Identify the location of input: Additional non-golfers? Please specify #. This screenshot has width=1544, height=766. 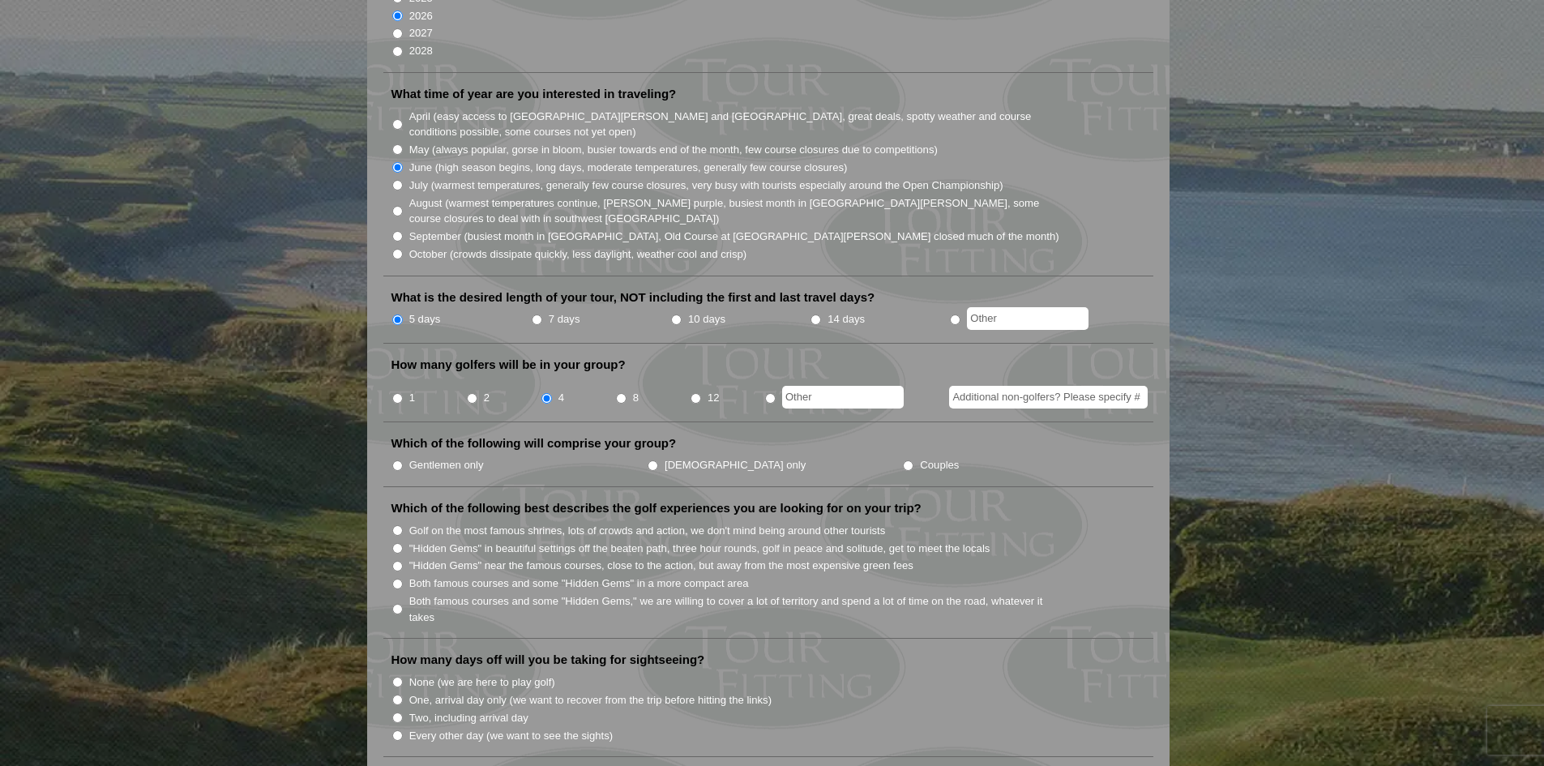
(1048, 397).